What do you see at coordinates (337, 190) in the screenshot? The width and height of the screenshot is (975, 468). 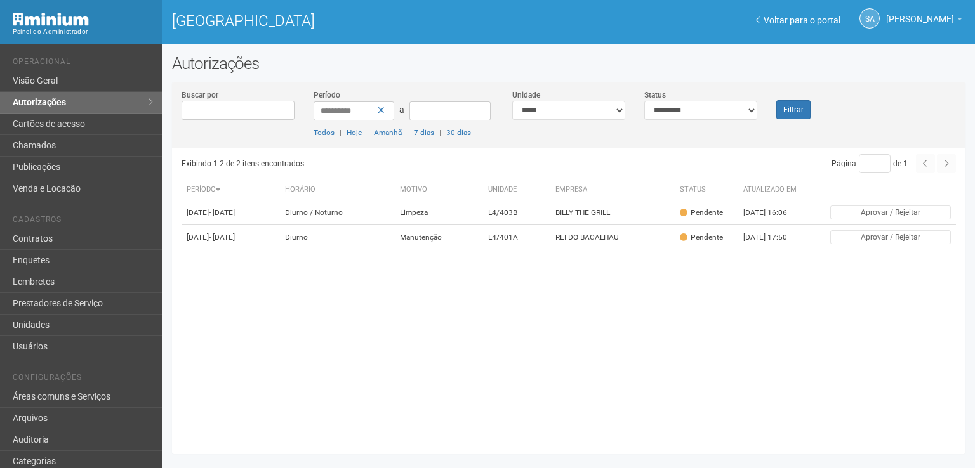 I see `th: Horário` at bounding box center [337, 190].